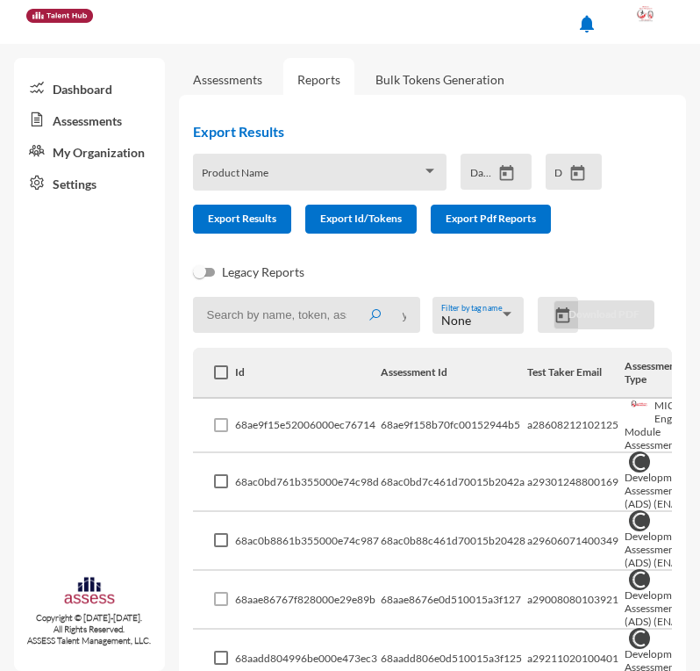 This screenshot has height=671, width=700. What do you see at coordinates (308, 541) in the screenshot?
I see `td: 68ac0b8861b355000e74c987` at bounding box center [308, 541].